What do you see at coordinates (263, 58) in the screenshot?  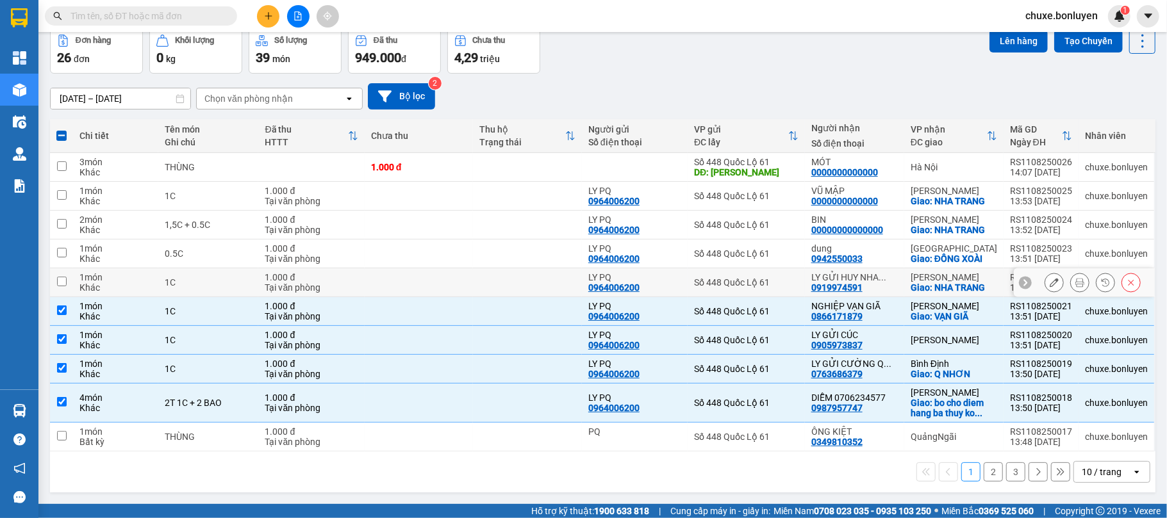 I see `span: 39` at bounding box center [263, 58].